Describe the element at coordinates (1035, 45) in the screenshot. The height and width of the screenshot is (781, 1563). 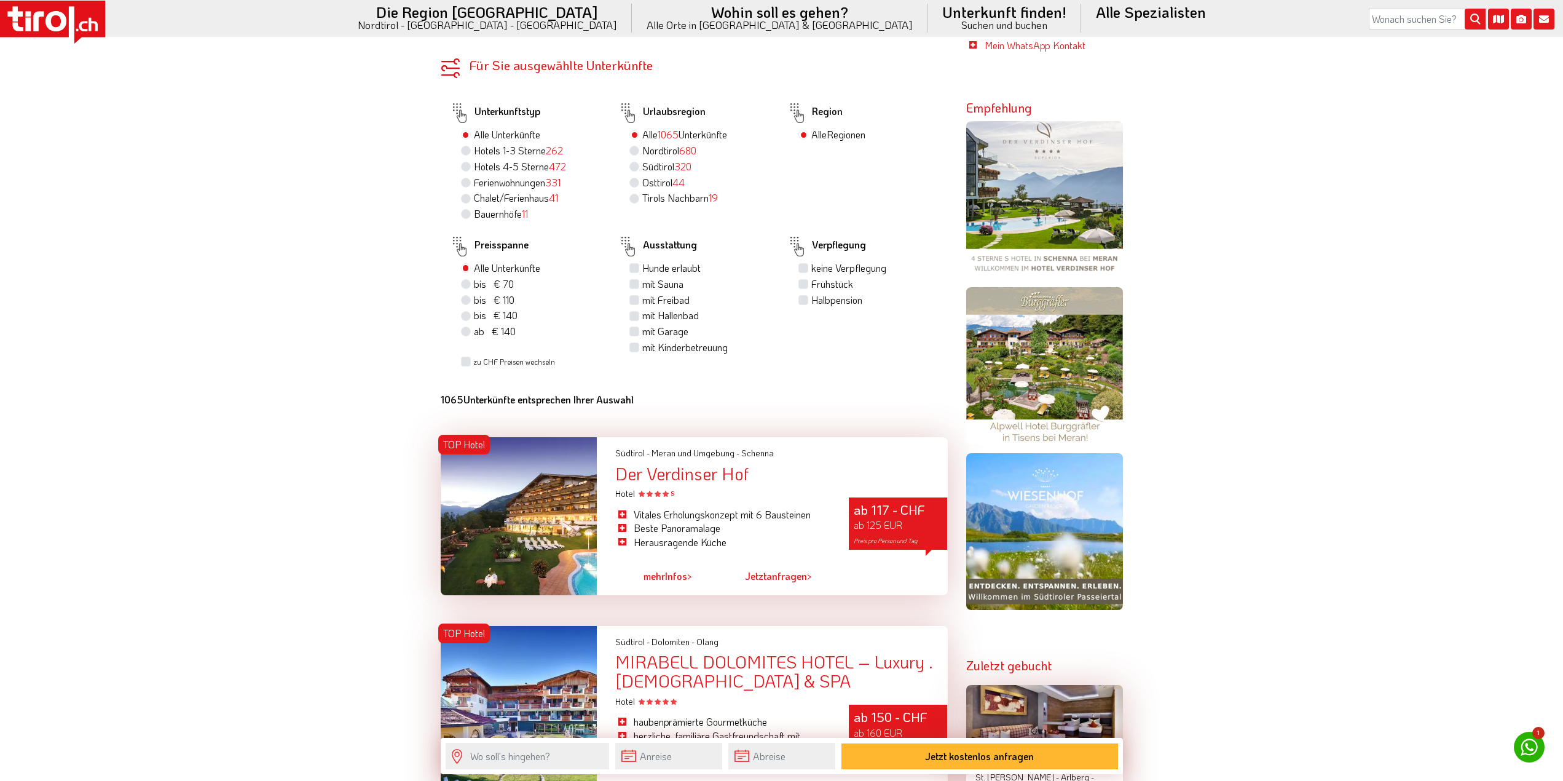
I see `a: Mein WhatsApp Kontakt` at that location.